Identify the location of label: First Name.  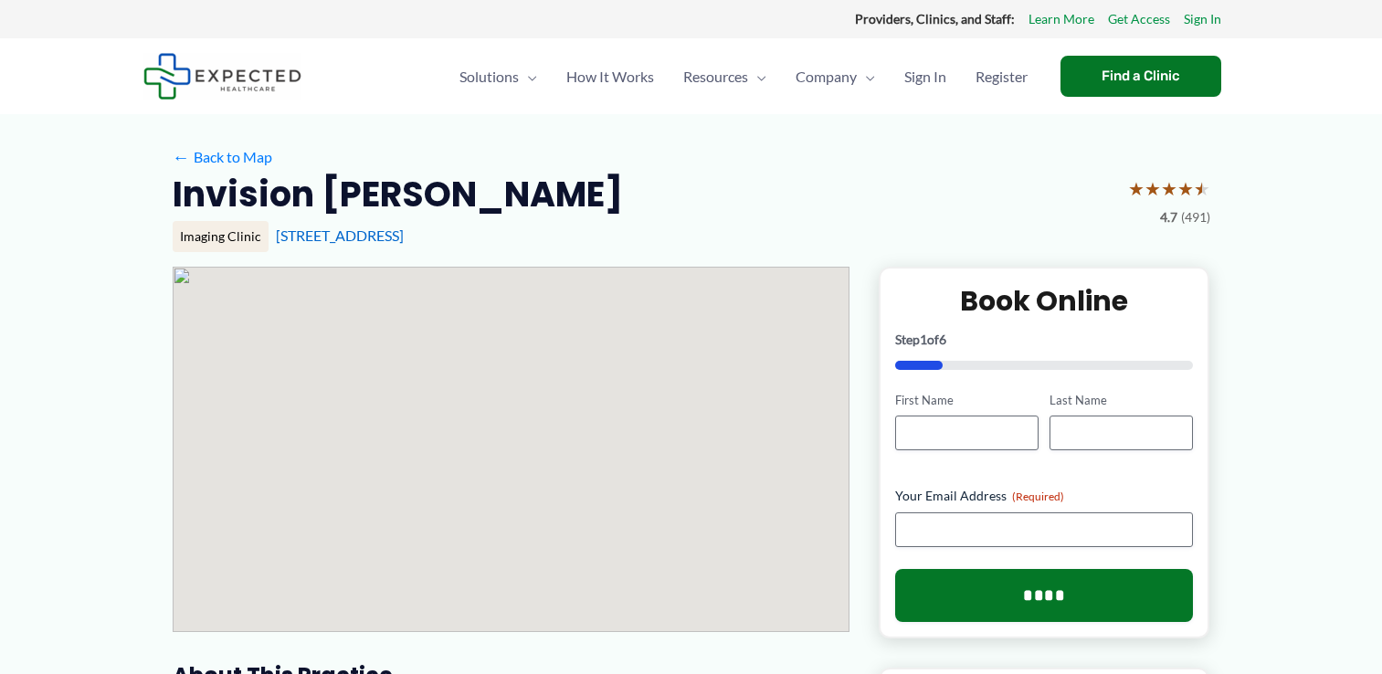
(967, 400).